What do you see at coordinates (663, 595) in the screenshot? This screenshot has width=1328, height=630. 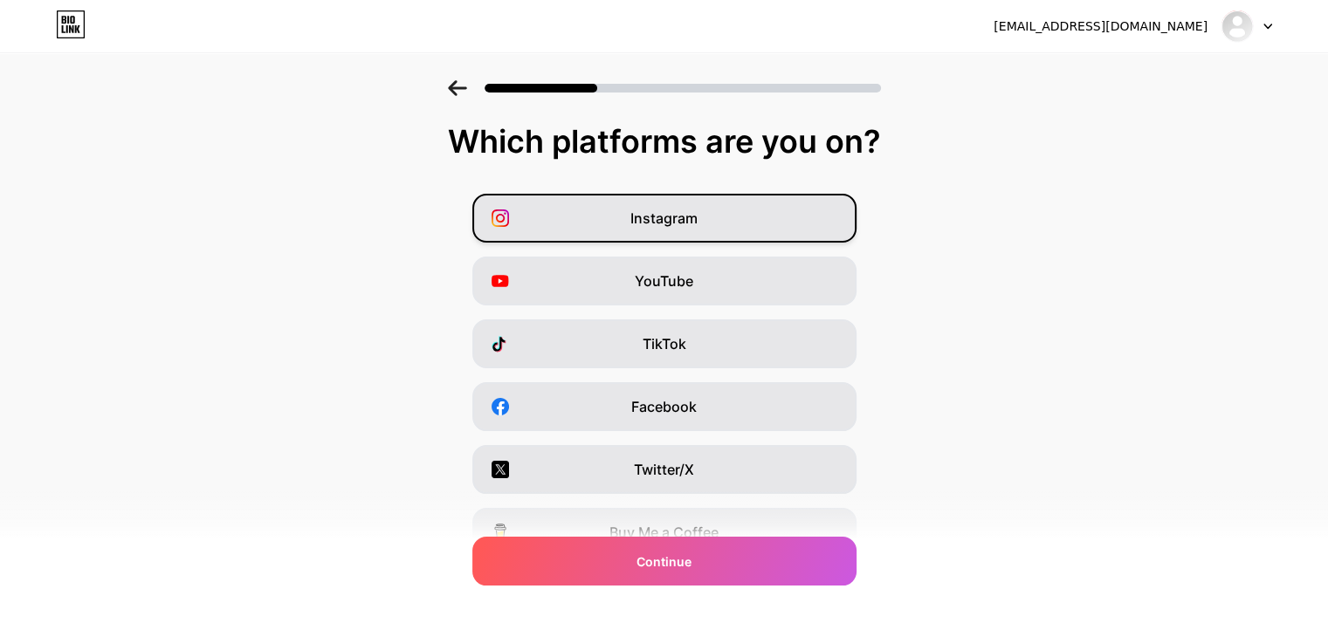 I see `span: Snapchat` at bounding box center [663, 595].